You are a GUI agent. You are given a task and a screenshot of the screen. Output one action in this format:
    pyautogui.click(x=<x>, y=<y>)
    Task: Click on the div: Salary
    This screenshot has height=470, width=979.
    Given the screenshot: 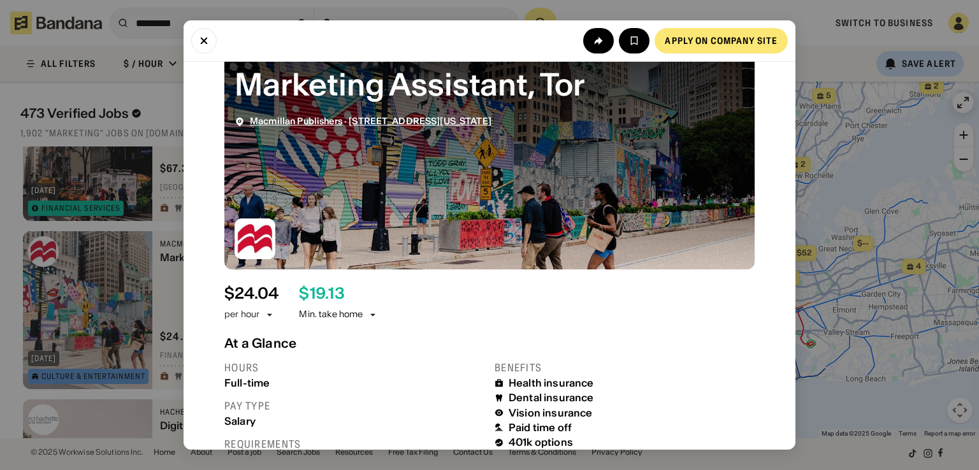 What is the action you would take?
    pyautogui.click(x=354, y=421)
    